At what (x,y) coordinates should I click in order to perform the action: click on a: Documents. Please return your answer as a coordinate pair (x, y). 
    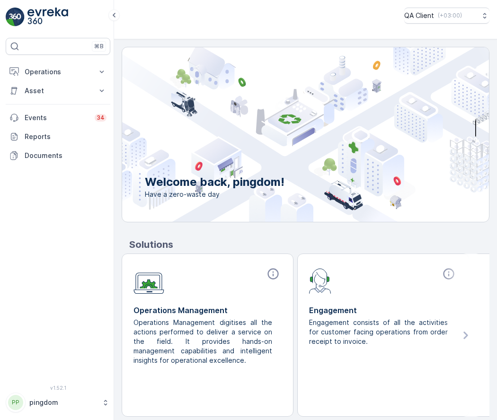
    Looking at the image, I should click on (58, 156).